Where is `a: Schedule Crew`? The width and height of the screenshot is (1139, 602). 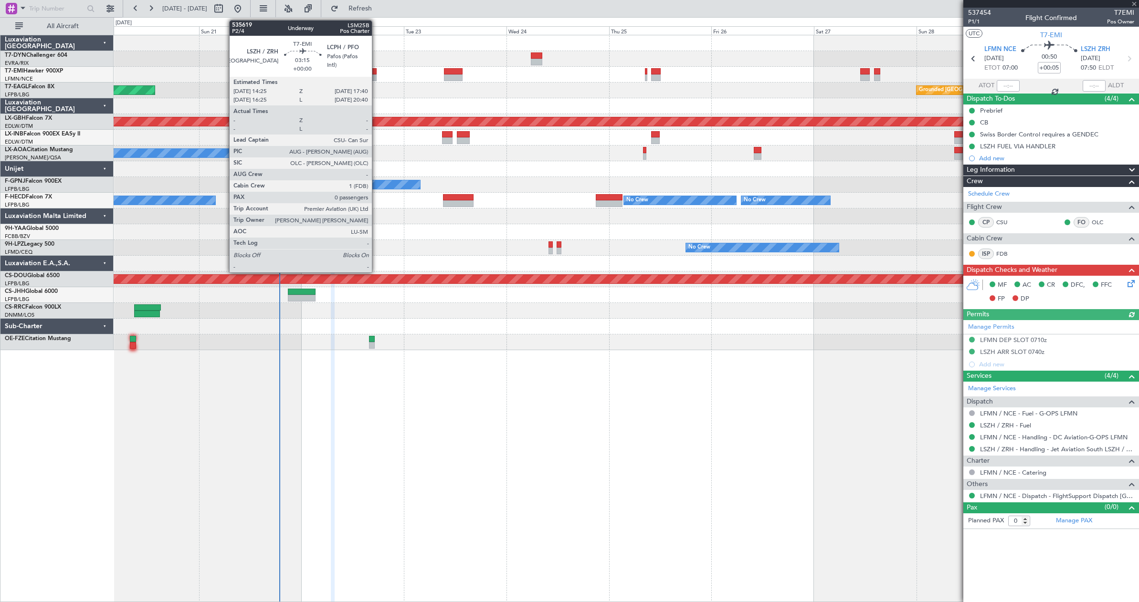 a: Schedule Crew is located at coordinates (989, 194).